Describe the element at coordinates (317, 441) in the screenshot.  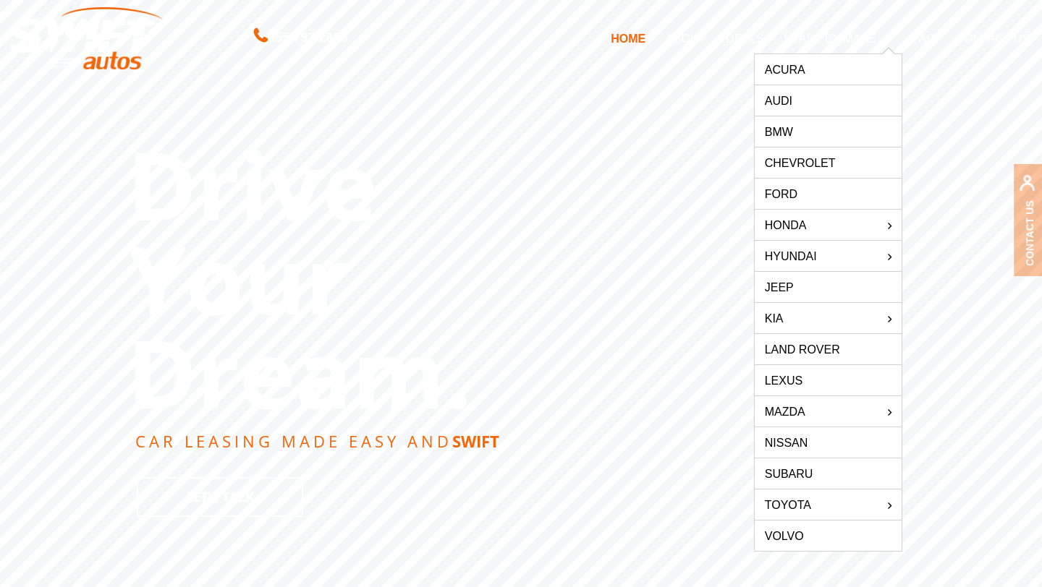
I see `rs-layer: CAR LEASING MADE EASY AND` at that location.